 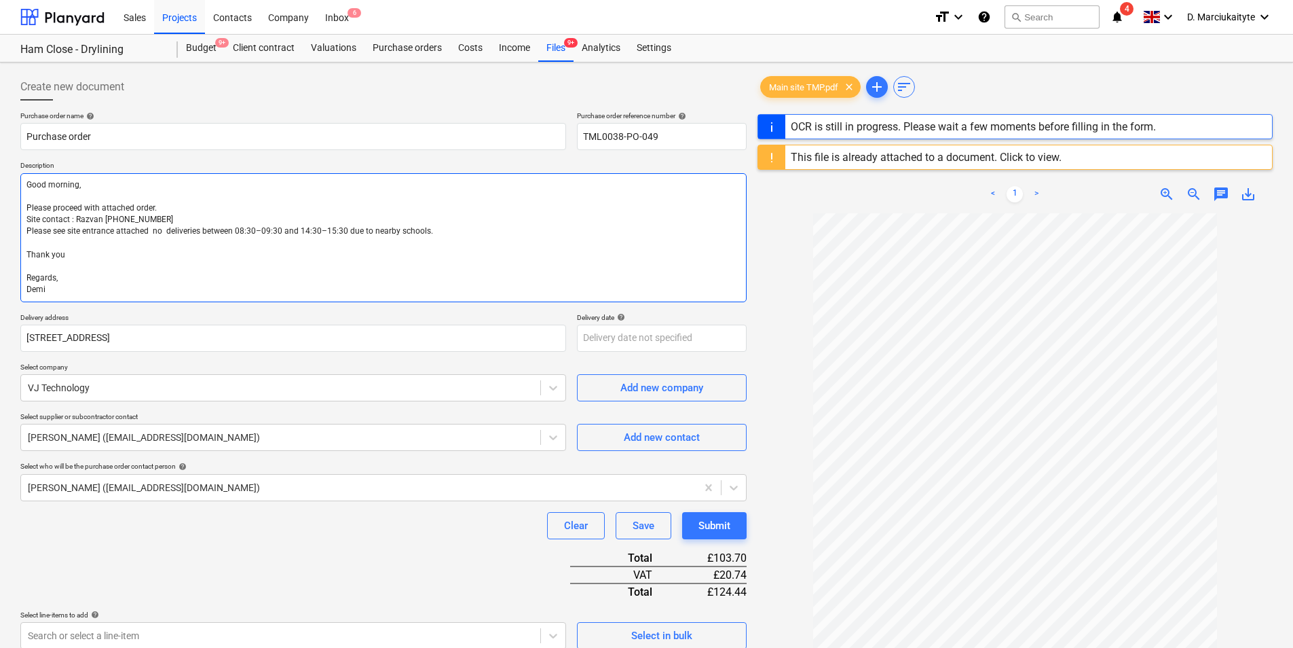 What do you see at coordinates (1127, 9) in the screenshot?
I see `span: 4` at bounding box center [1127, 9].